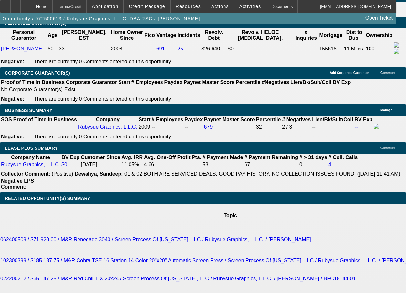 This screenshot has height=293, width=406. I want to click on b: # Inquiries, so click(306, 35).